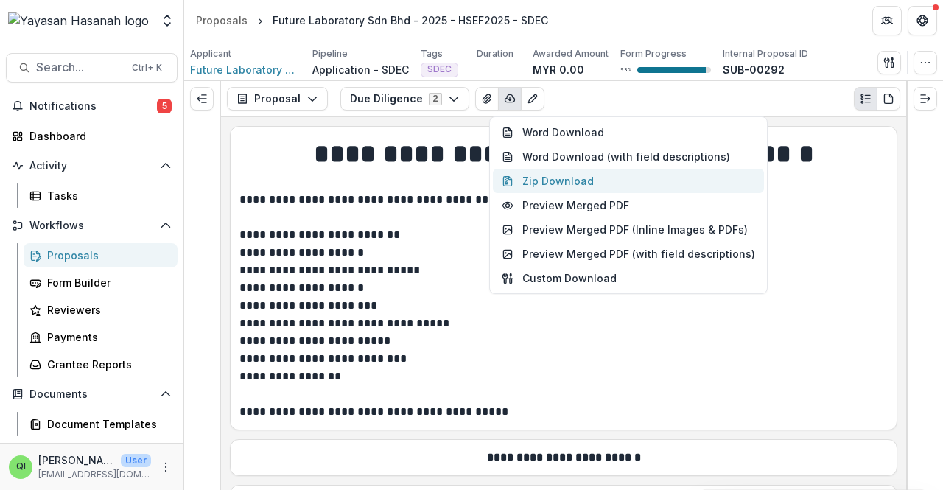 The height and width of the screenshot is (490, 943). What do you see at coordinates (245, 69) in the screenshot?
I see `span: Future Laboratory Sdn Bhd` at bounding box center [245, 69].